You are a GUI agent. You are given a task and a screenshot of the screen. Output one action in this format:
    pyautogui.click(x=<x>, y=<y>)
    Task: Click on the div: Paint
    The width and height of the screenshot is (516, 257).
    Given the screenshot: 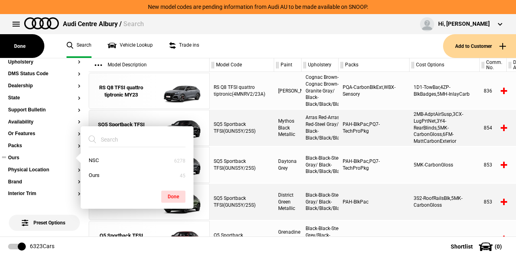 What is the action you would take?
    pyautogui.click(x=287, y=65)
    